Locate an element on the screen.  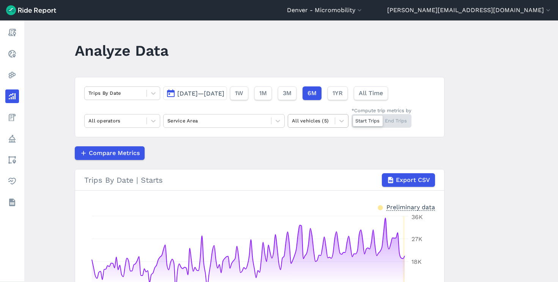
h1: Analyze Data is located at coordinates (121, 50).